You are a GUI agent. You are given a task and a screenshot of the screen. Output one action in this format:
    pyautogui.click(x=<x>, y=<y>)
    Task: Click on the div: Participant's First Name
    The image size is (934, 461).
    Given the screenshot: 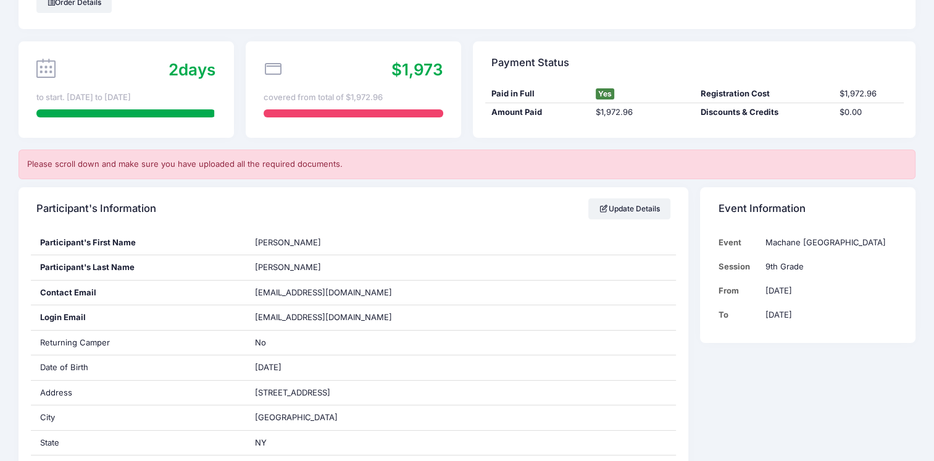 What is the action you would take?
    pyautogui.click(x=138, y=243)
    